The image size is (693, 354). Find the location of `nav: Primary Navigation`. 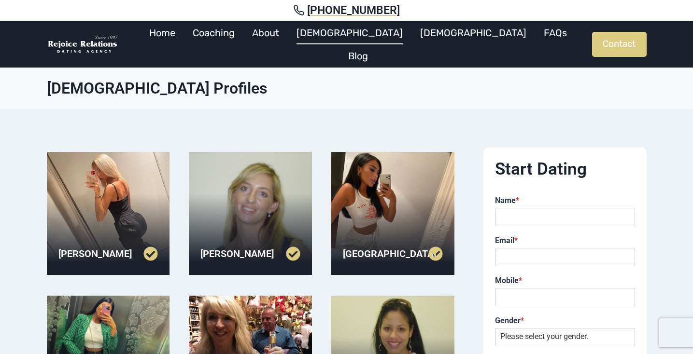

nav: Primary Navigation is located at coordinates (358, 44).